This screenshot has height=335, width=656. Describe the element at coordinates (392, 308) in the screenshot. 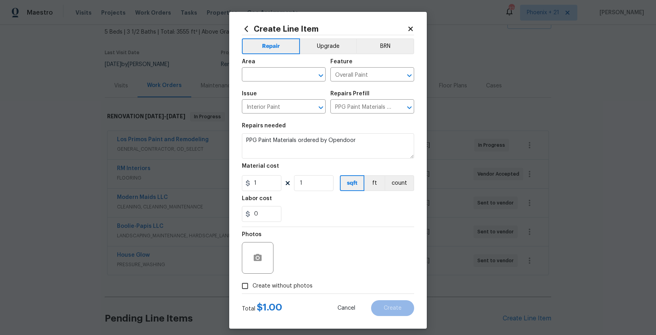

I see `button: Create` at that location.